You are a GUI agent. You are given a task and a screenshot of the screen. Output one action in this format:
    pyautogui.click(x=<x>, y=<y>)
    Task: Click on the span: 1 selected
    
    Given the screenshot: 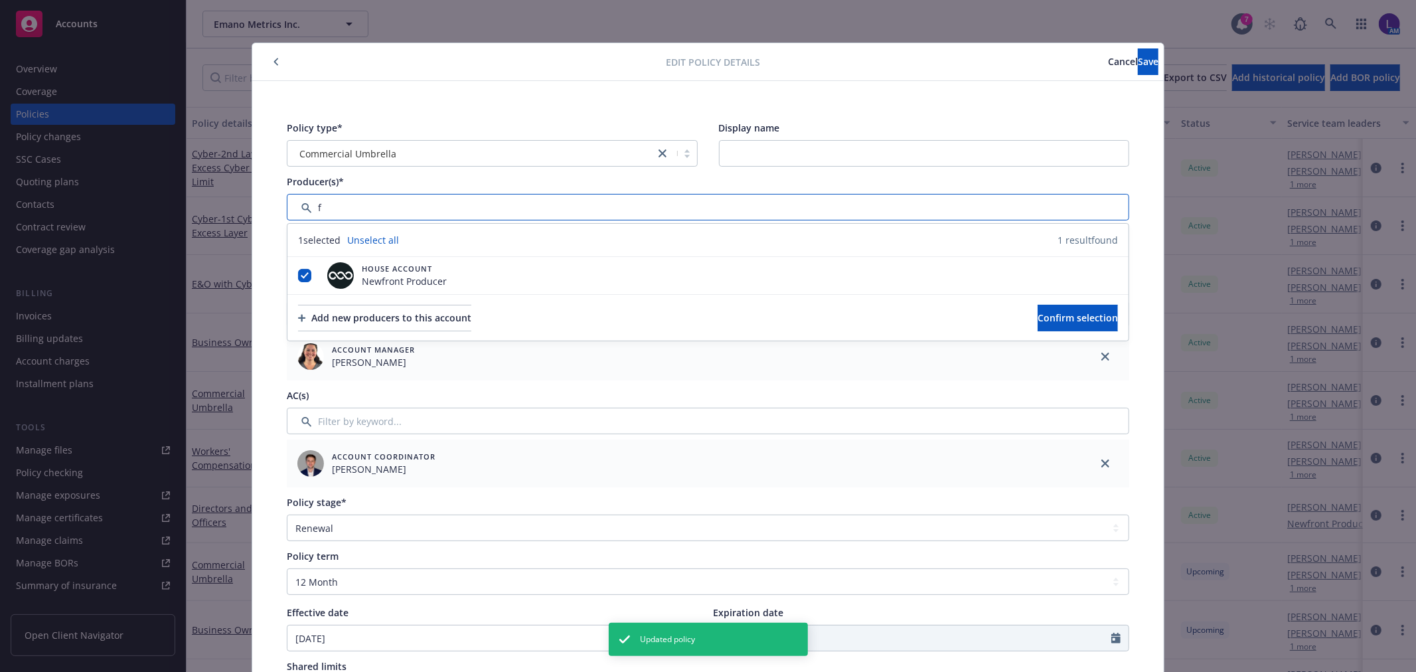 What is the action you would take?
    pyautogui.click(x=319, y=240)
    